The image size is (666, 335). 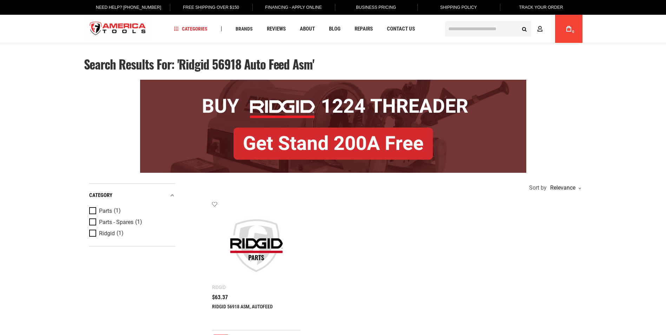 What do you see at coordinates (132, 215) in the screenshot?
I see `div: Product Filters` at bounding box center [132, 215].